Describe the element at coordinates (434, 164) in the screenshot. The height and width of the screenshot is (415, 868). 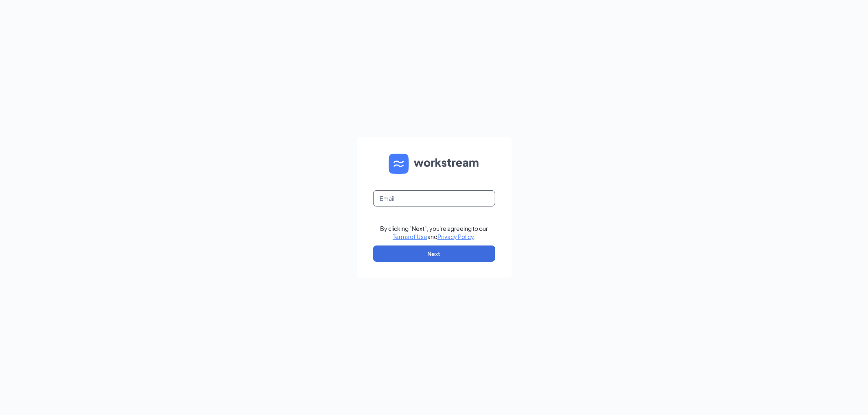
I see `img: WS logo and Workstream text` at that location.